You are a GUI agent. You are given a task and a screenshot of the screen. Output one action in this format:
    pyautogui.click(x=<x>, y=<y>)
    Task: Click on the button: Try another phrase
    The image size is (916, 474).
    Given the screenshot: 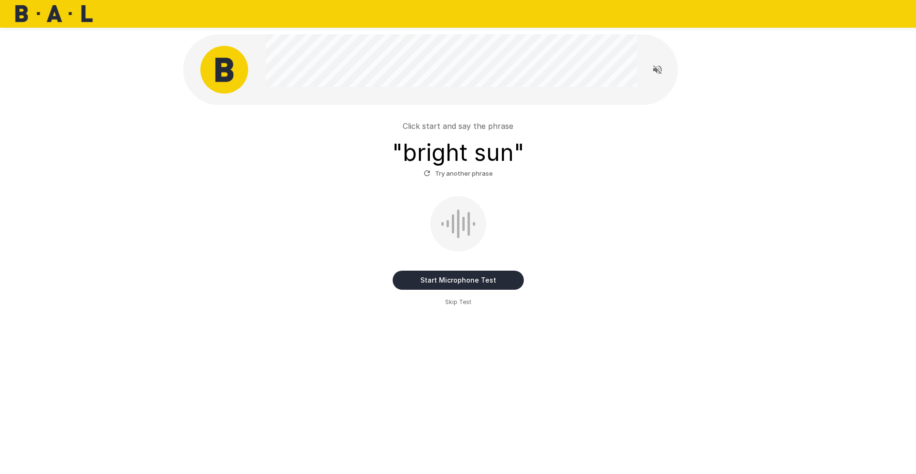 What is the action you would take?
    pyautogui.click(x=458, y=173)
    